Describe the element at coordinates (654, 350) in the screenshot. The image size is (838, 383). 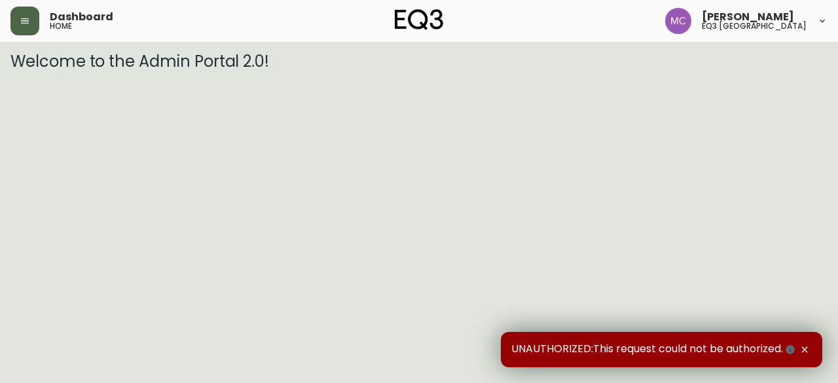
I see `span: UNAUTHORIZED:This request could not be authorized.` at that location.